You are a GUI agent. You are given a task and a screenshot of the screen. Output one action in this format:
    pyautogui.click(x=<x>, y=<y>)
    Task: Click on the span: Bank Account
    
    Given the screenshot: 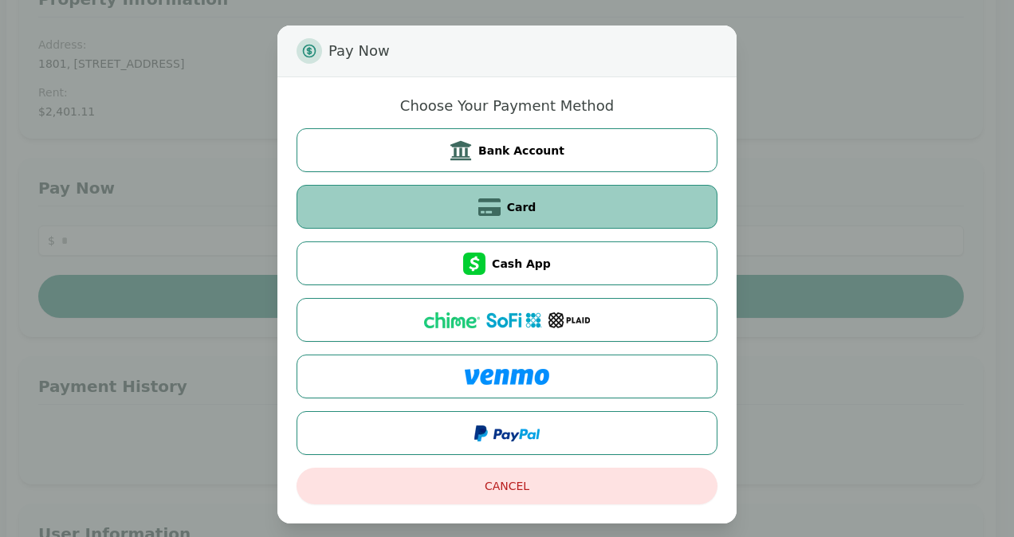 What is the action you would take?
    pyautogui.click(x=521, y=151)
    